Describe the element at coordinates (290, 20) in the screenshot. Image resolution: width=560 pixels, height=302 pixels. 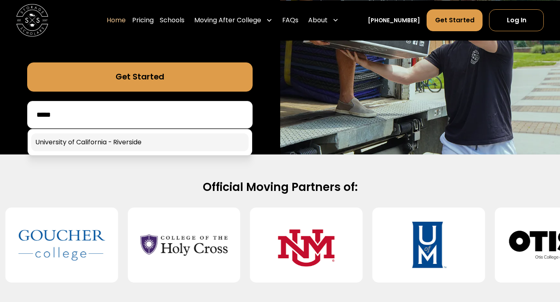
I see `a: FAQs` at that location.